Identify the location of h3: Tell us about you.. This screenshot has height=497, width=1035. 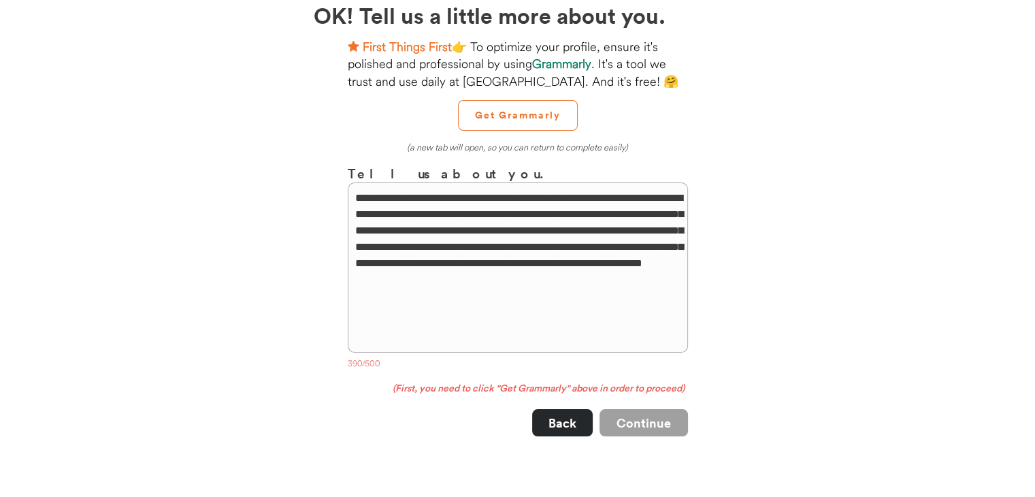
(518, 173).